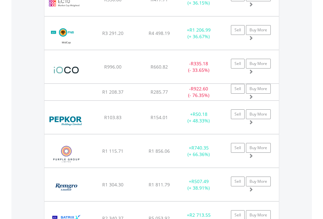 The image size is (323, 219). I want to click on span: R1 208.37, so click(113, 92).